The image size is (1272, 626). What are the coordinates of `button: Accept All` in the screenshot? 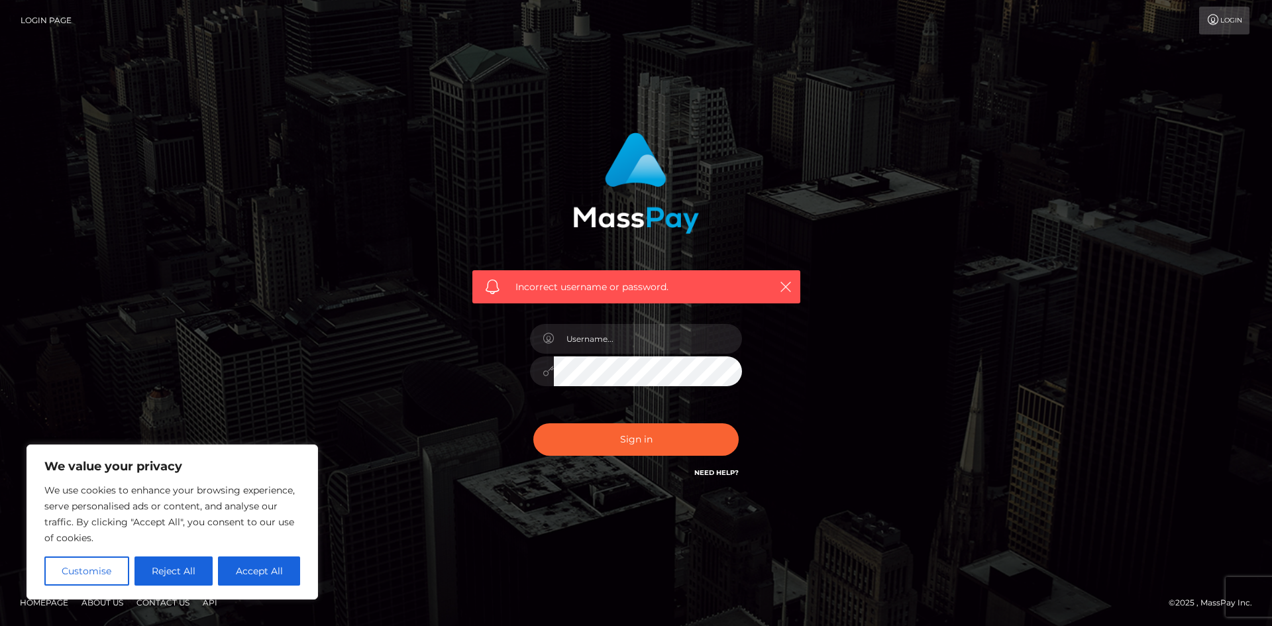 It's located at (259, 571).